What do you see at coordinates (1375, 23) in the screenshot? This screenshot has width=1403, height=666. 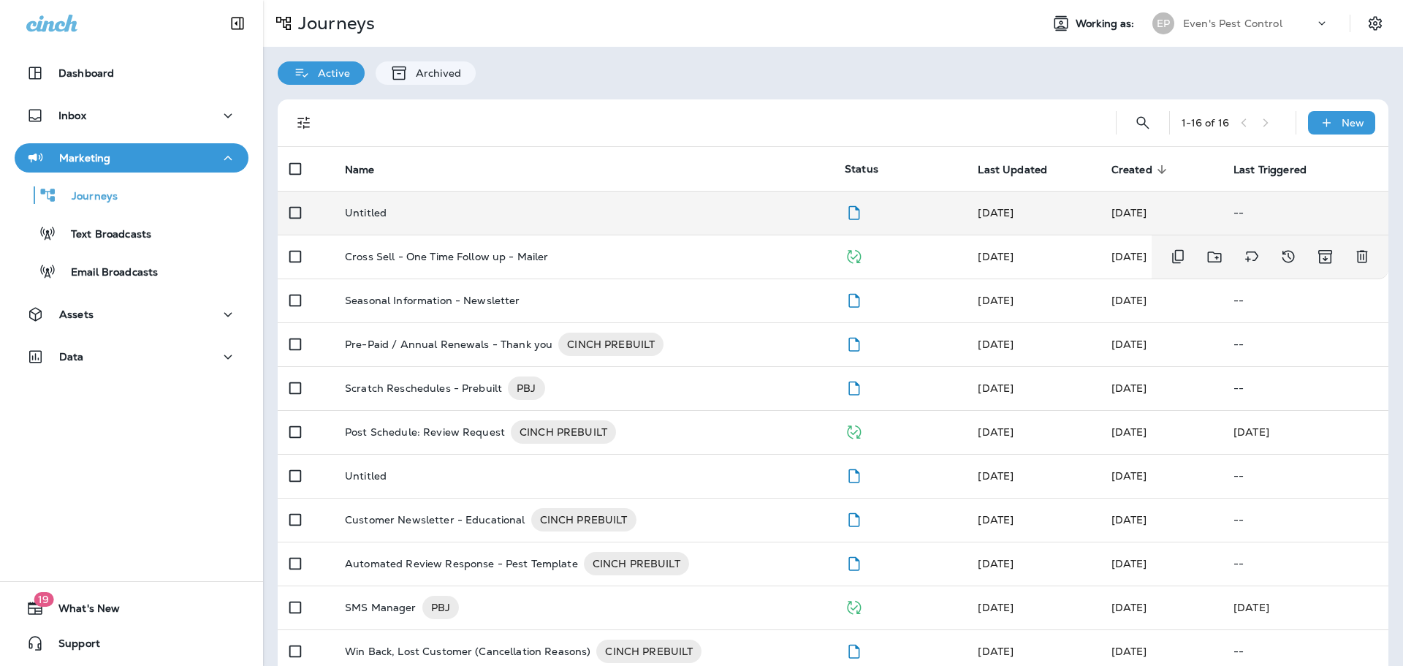 I see `button: Settings` at bounding box center [1375, 23].